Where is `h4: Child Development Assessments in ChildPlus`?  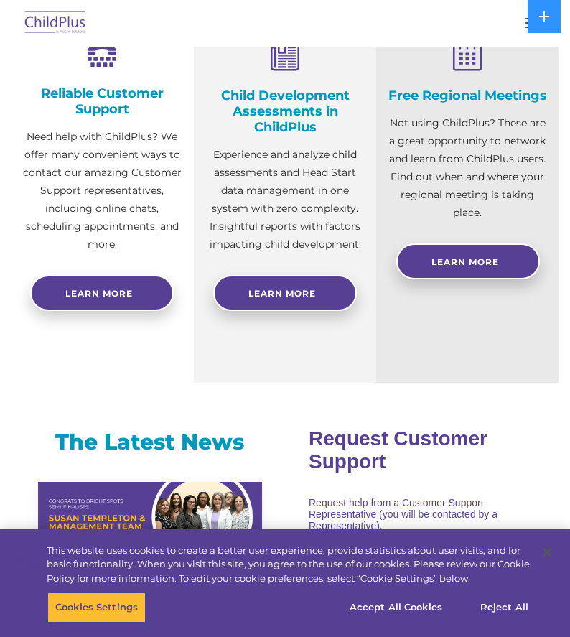 h4: Child Development Assessments in ChildPlus is located at coordinates (285, 111).